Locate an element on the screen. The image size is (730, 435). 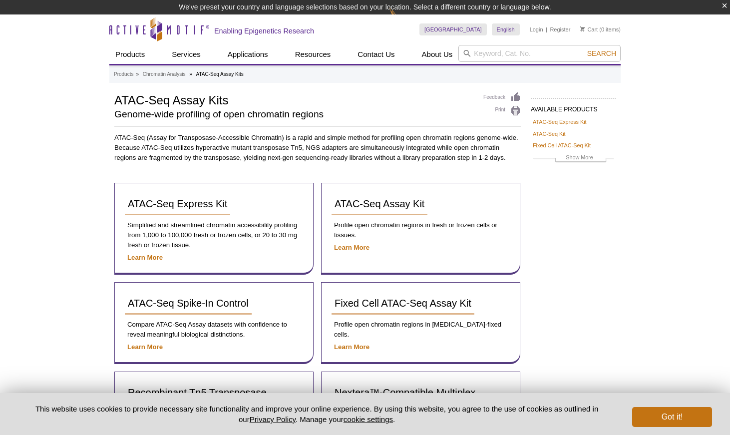
a: Print is located at coordinates (502, 111).